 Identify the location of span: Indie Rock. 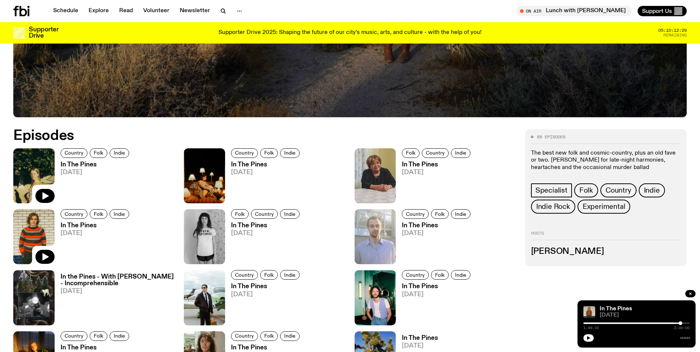
(553, 207).